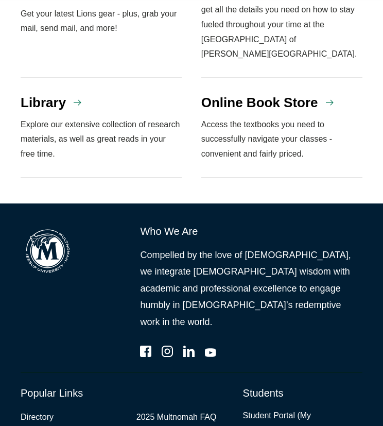 This screenshot has width=383, height=426. What do you see at coordinates (101, 22) in the screenshot?
I see `p: Get your latest Lions gear - plus, grab your mail, send mail, and more!` at bounding box center [101, 22].